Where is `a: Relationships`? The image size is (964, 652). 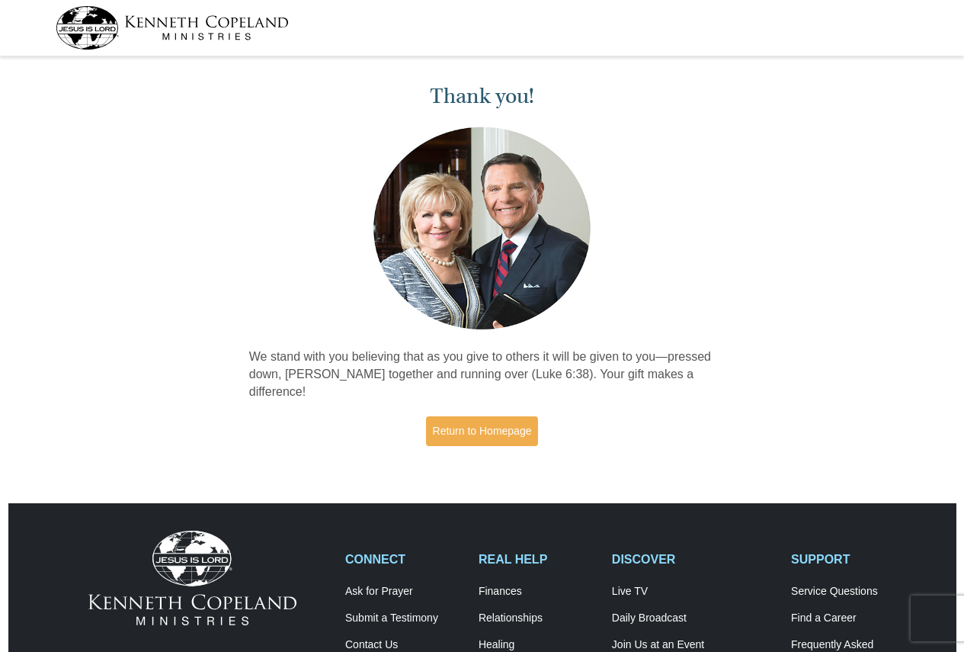
a: Relationships is located at coordinates (537, 618).